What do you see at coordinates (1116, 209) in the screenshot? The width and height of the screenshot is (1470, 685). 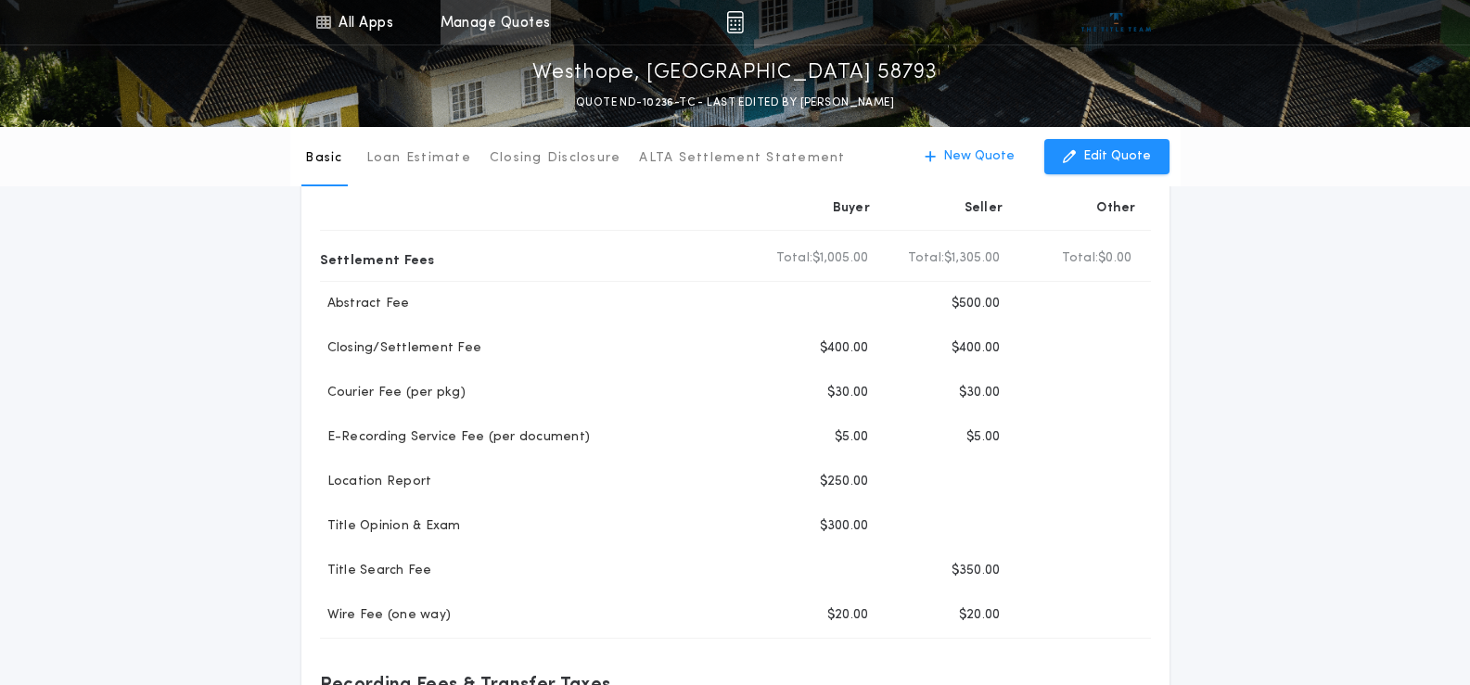 I see `p: Other` at bounding box center [1116, 209].